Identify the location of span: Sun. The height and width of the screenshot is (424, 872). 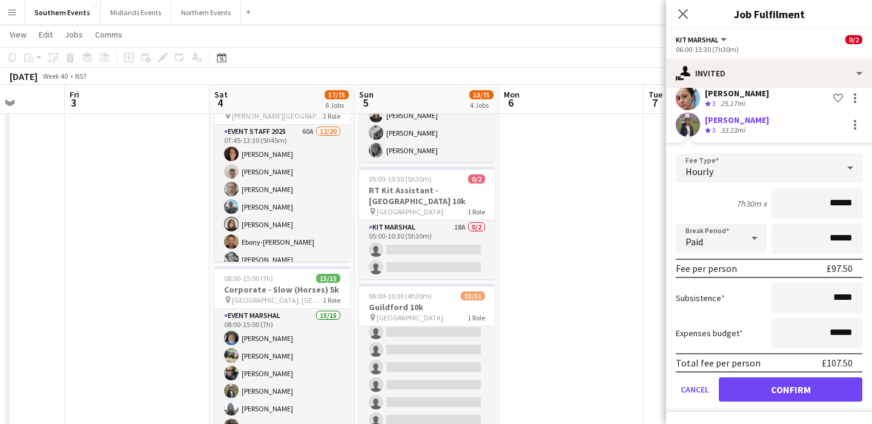
(366, 94).